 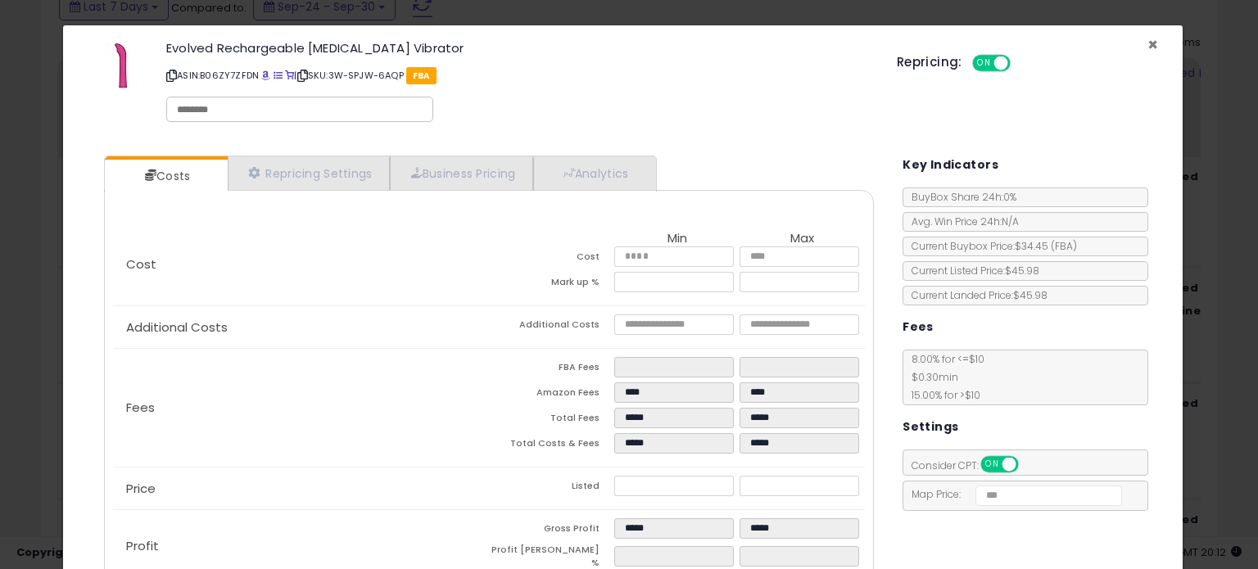 I want to click on td: Cost, so click(x=551, y=259).